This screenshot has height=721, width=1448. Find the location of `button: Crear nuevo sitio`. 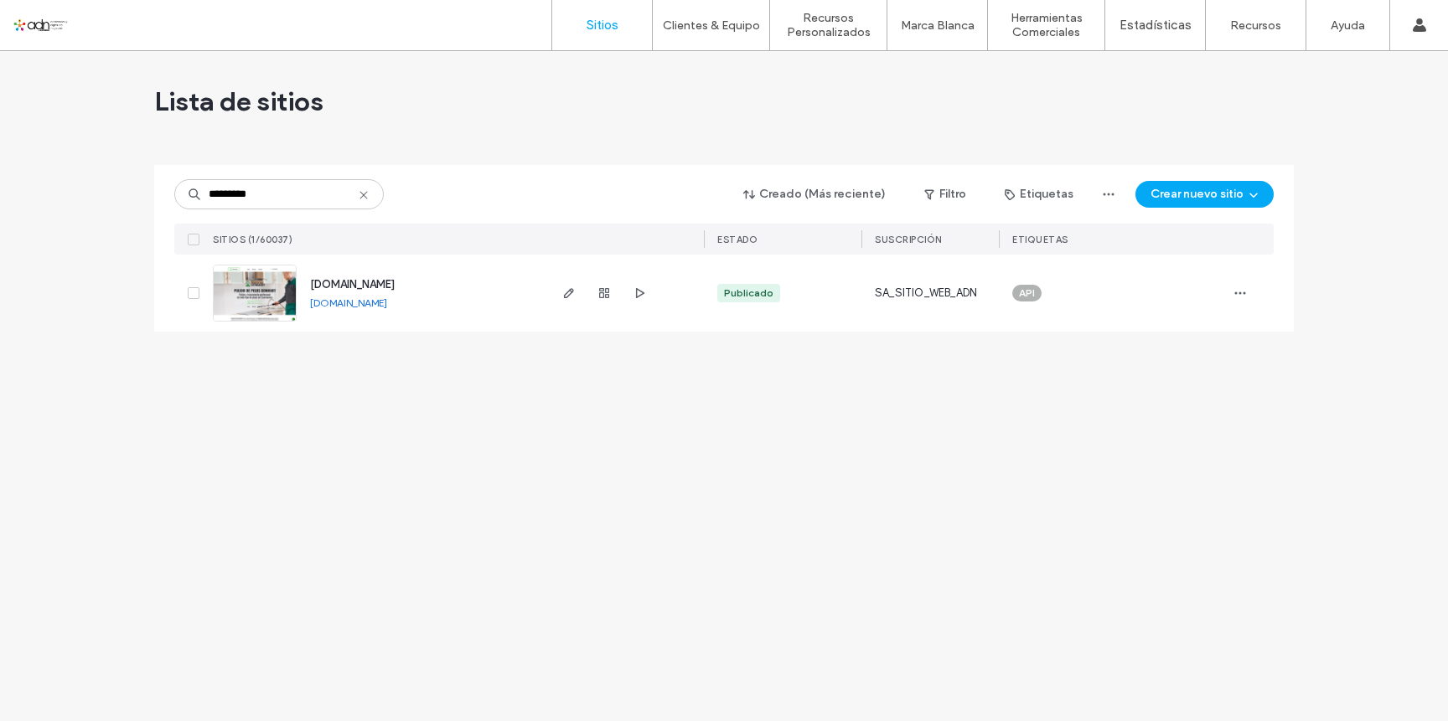

button: Crear nuevo sitio is located at coordinates (1204, 194).